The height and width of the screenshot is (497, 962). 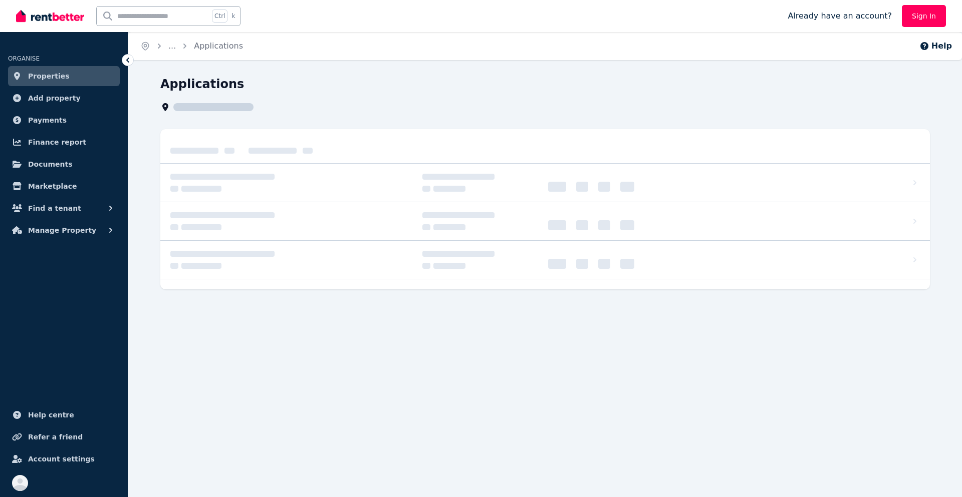 What do you see at coordinates (924, 16) in the screenshot?
I see `a: Sign In` at bounding box center [924, 16].